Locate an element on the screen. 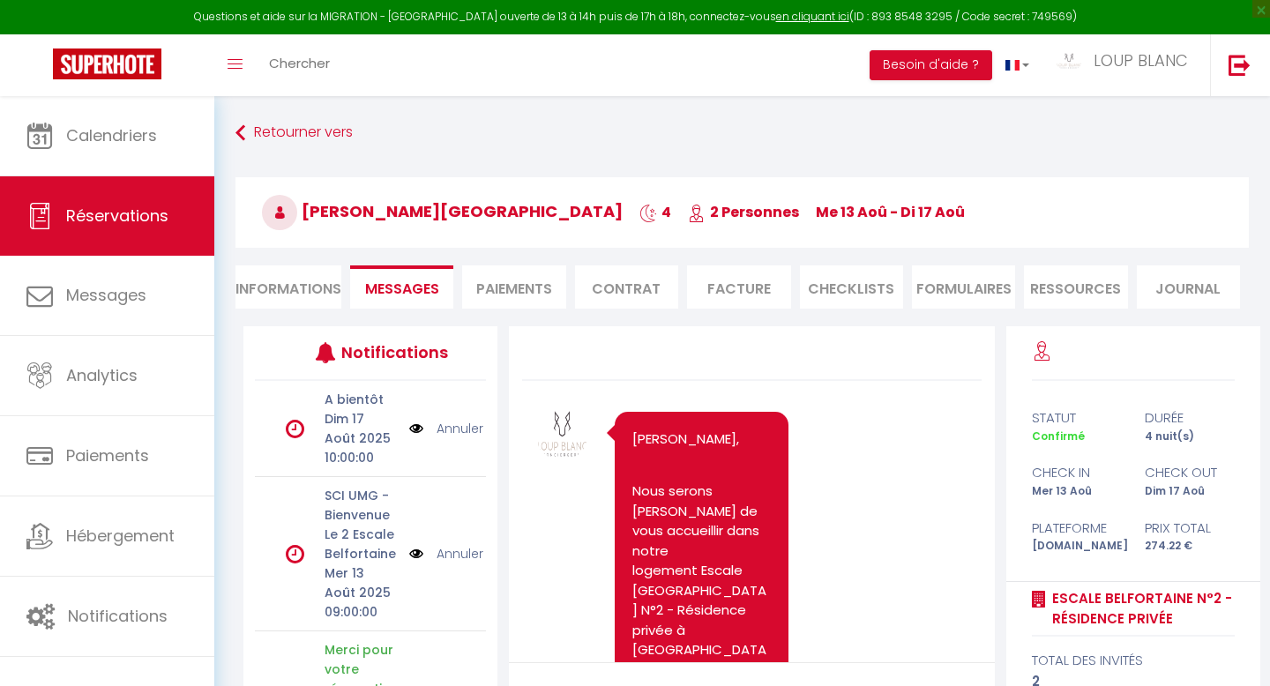 The height and width of the screenshot is (686, 1270). li: Paiements is located at coordinates (513, 287).